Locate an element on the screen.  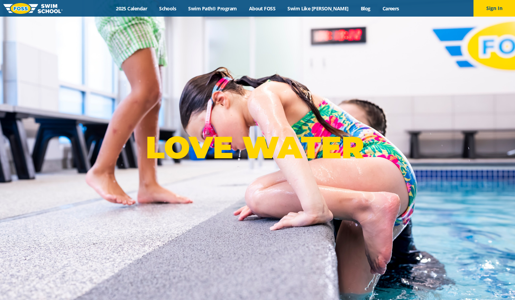
img: FOSS Swim School Logo is located at coordinates (33, 8).